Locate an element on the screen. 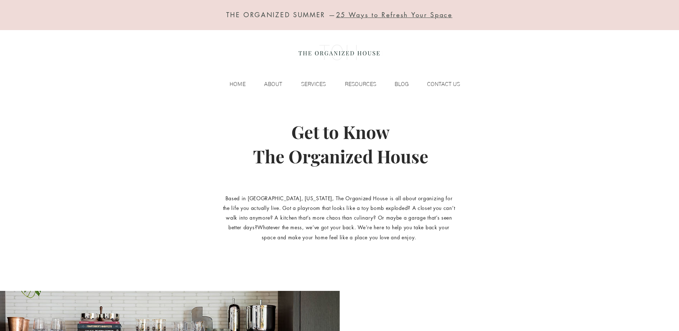 The width and height of the screenshot is (679, 331). a: CONTACT US is located at coordinates (438, 84).